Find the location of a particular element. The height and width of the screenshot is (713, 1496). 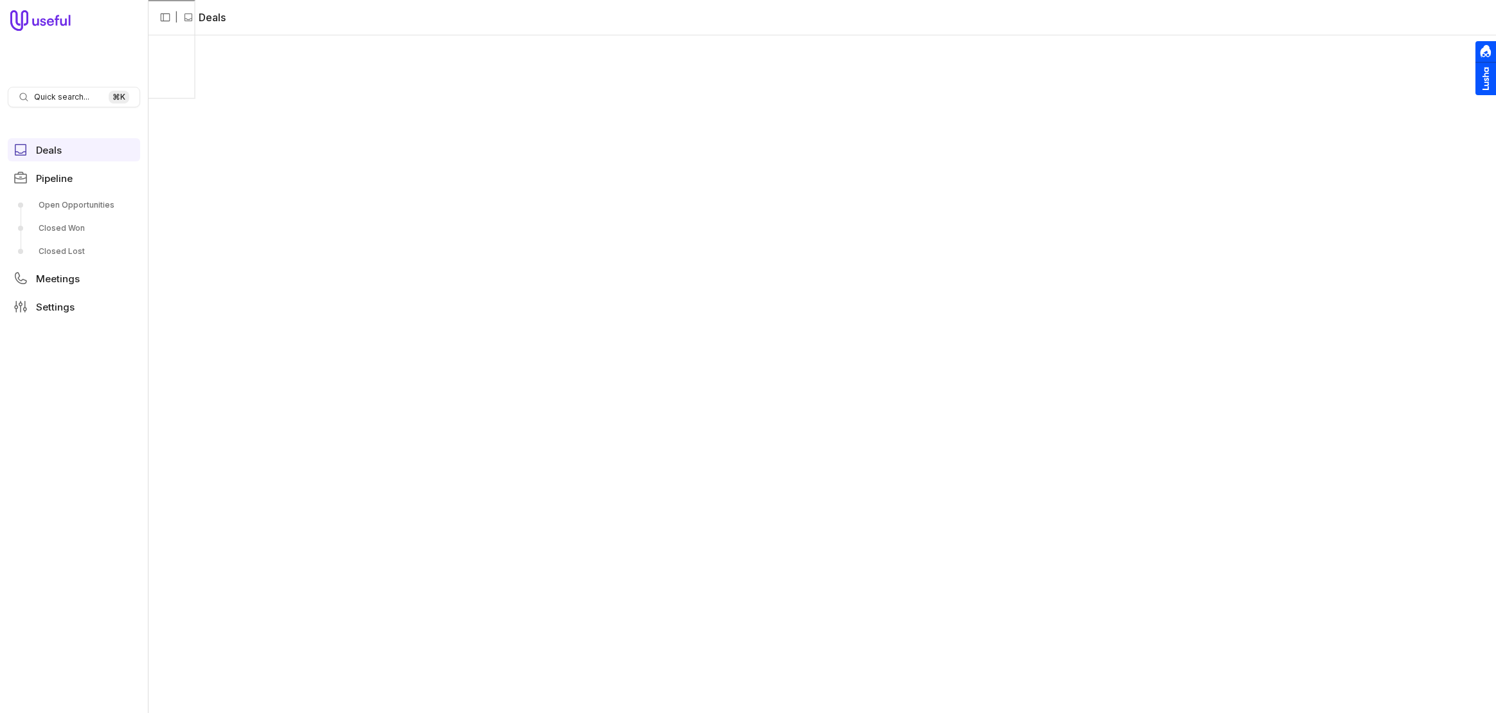

li: Deals is located at coordinates (204, 17).